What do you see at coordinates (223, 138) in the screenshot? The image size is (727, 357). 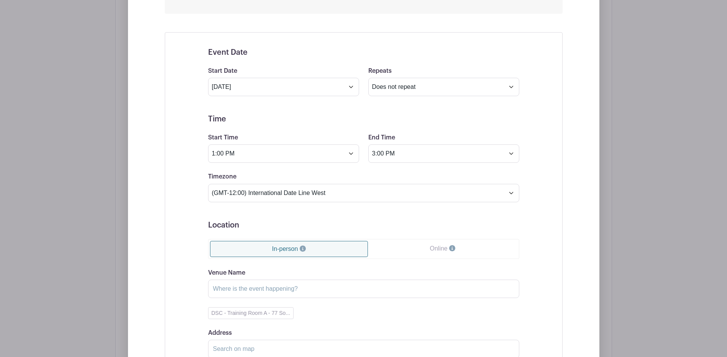 I see `label: Start Time` at bounding box center [223, 138].